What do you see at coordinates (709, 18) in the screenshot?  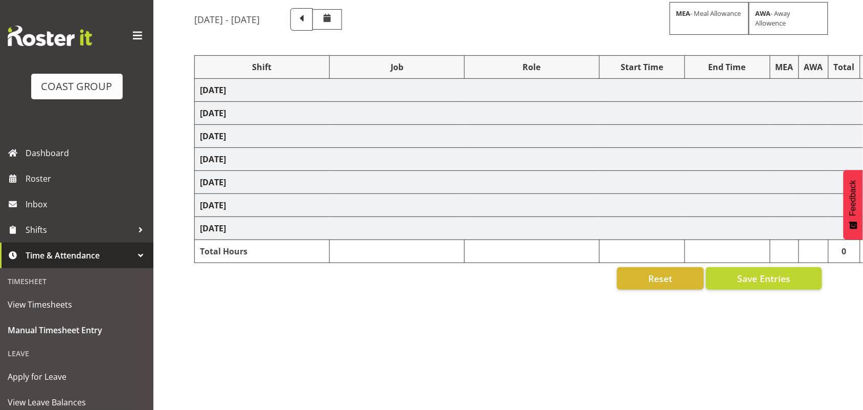 I see `div: - Meal Allowance` at bounding box center [709, 18].